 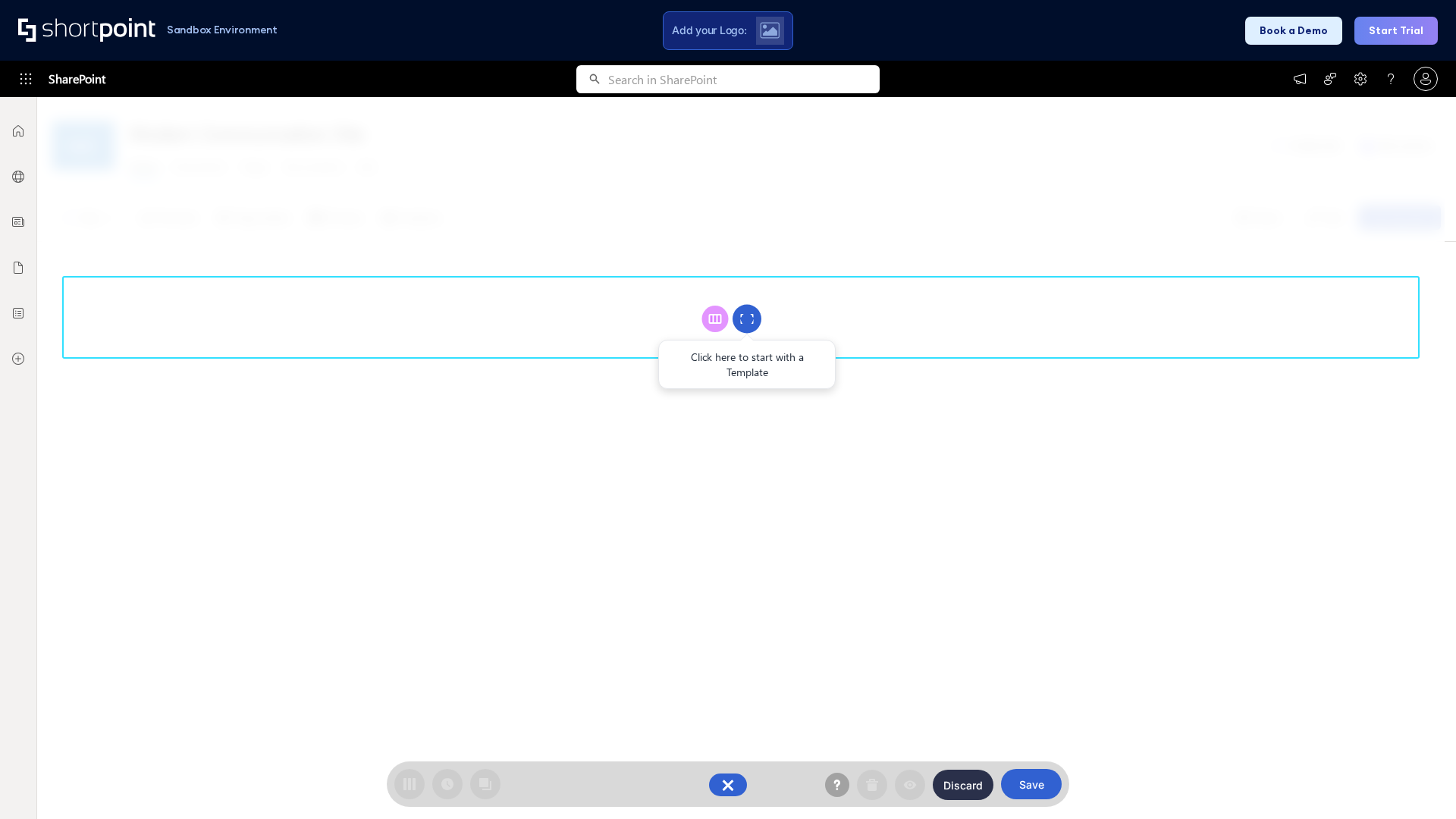 I want to click on button: Discard, so click(x=963, y=785).